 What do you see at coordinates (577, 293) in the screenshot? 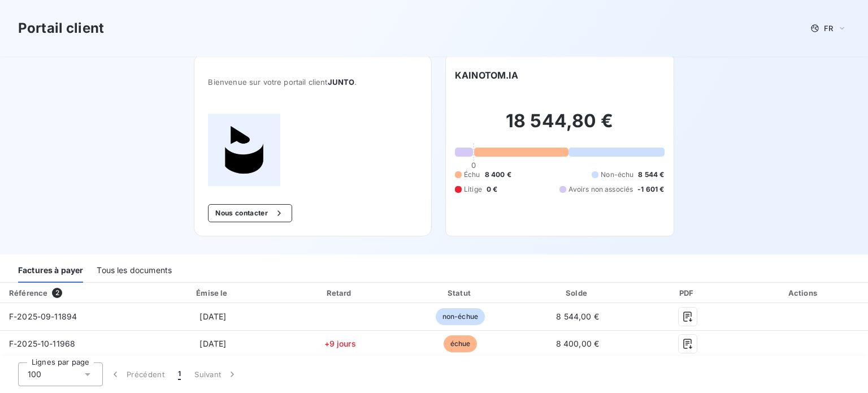
I see `div: Solde` at bounding box center [577, 293].